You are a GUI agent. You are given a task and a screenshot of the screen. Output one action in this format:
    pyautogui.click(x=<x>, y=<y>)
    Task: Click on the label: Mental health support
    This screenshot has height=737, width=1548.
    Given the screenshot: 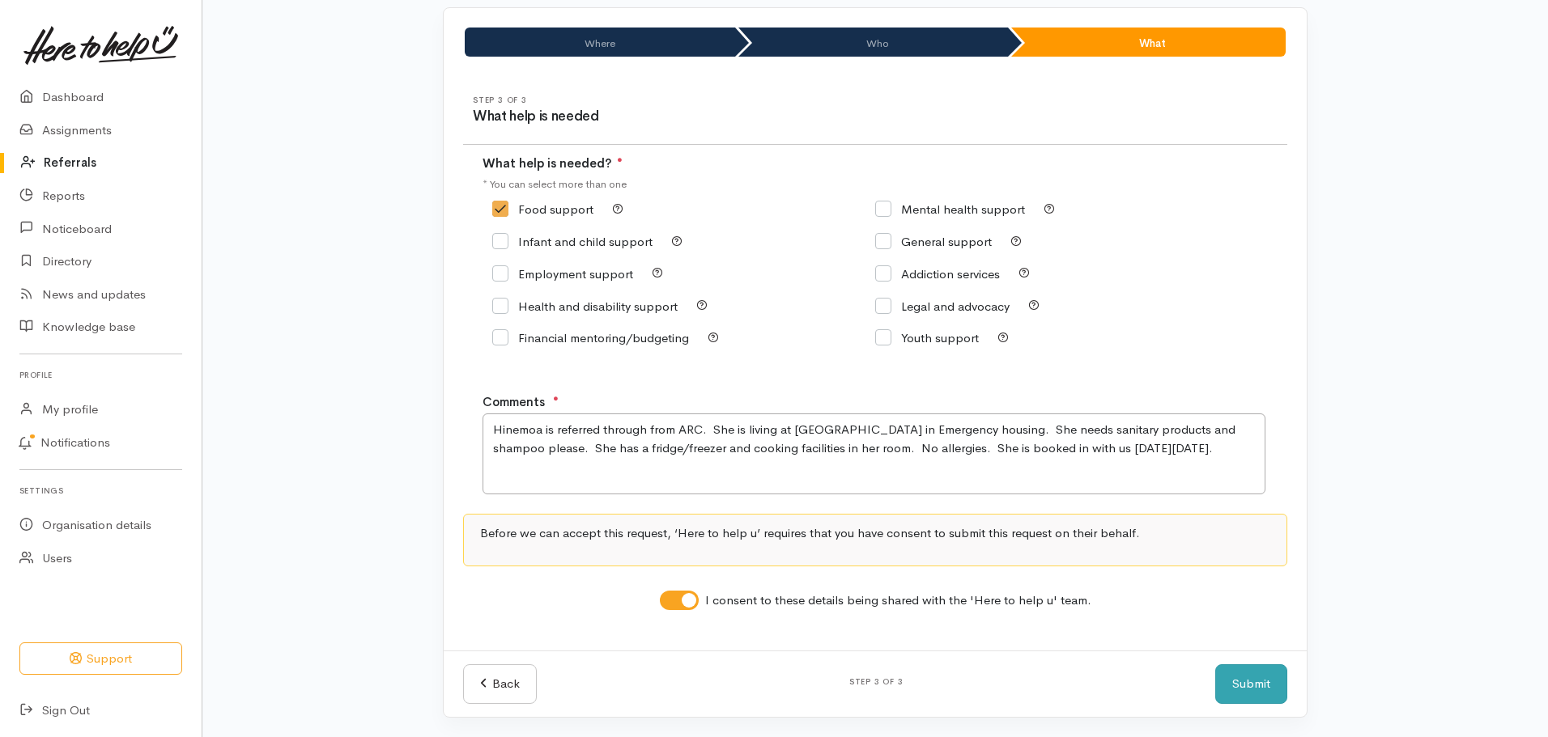 What is the action you would take?
    pyautogui.click(x=950, y=209)
    